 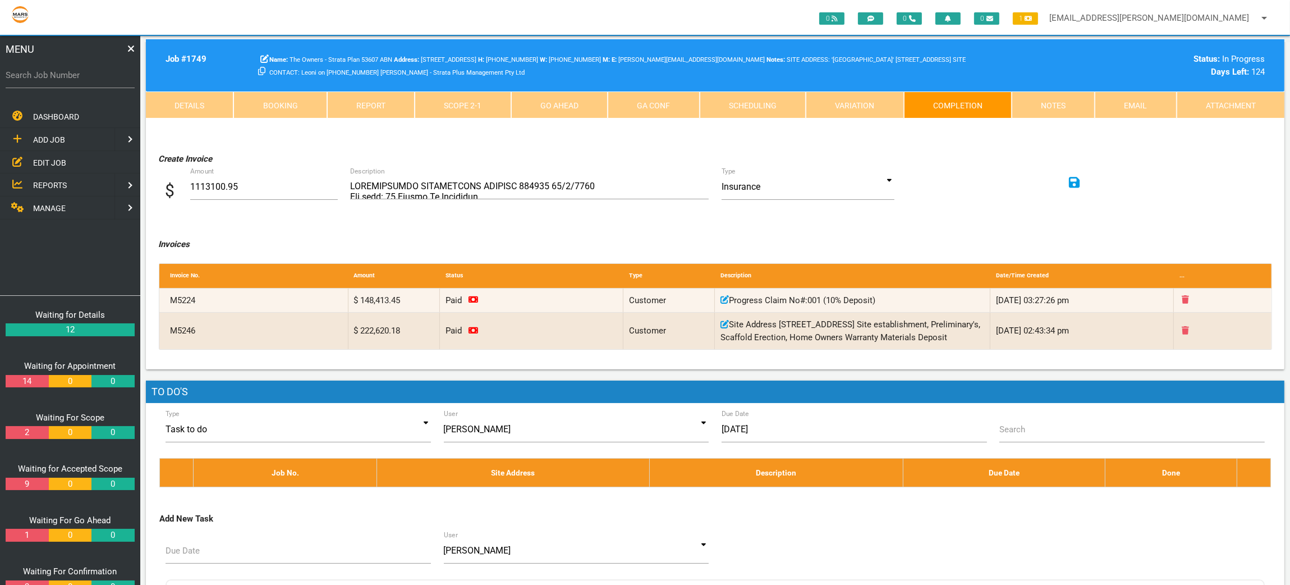 What do you see at coordinates (70, 520) in the screenshot?
I see `a: Waiting For Go Ahead` at bounding box center [70, 520].